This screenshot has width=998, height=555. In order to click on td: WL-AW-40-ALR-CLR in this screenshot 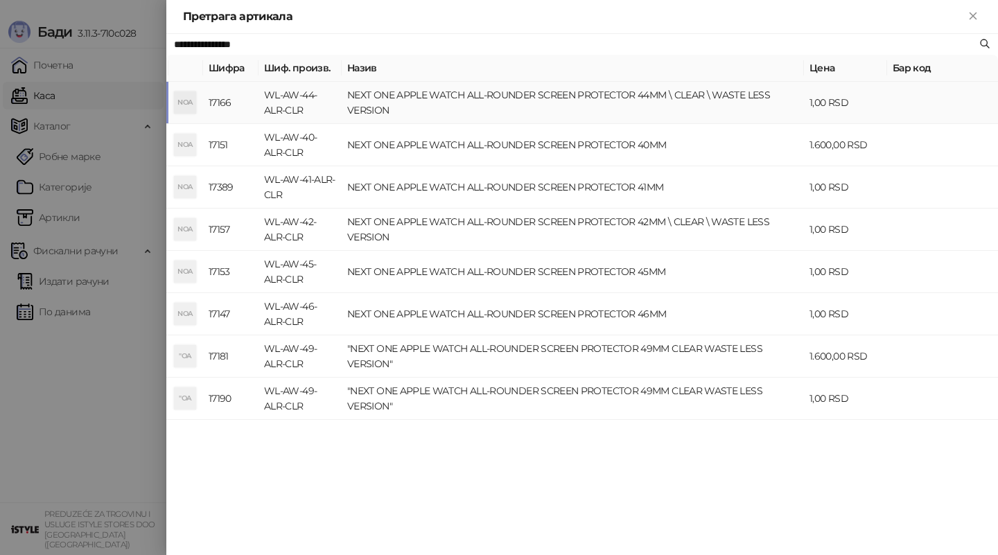, I will do `click(300, 145)`.